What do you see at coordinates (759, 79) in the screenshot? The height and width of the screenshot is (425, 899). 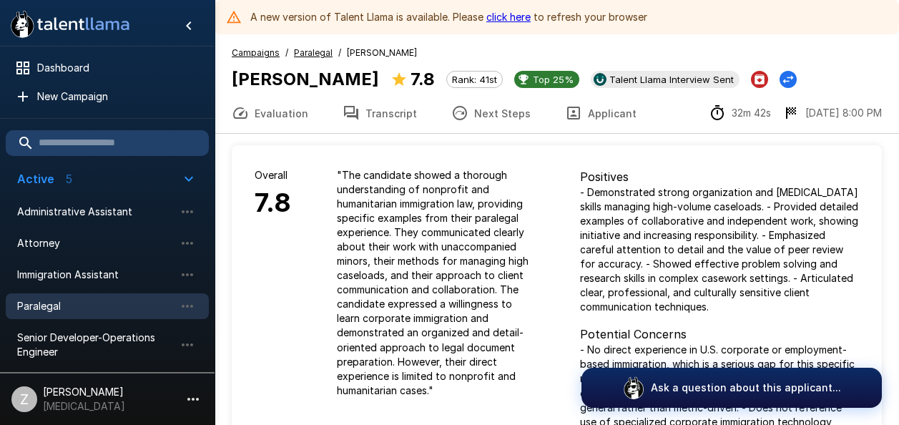 I see `button: Archive Applicant` at bounding box center [759, 79].